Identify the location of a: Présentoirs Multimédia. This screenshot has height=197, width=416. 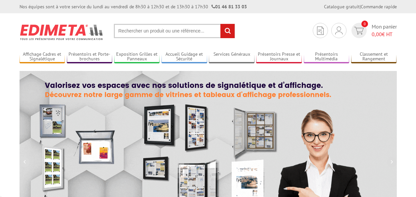
(327, 57).